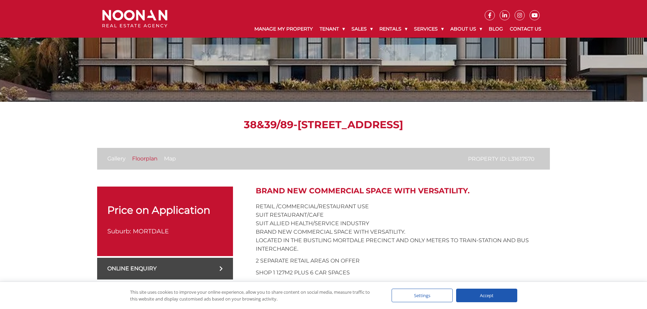 The height and width of the screenshot is (309, 647). What do you see at coordinates (170, 159) in the screenshot?
I see `a: Map` at bounding box center [170, 159].